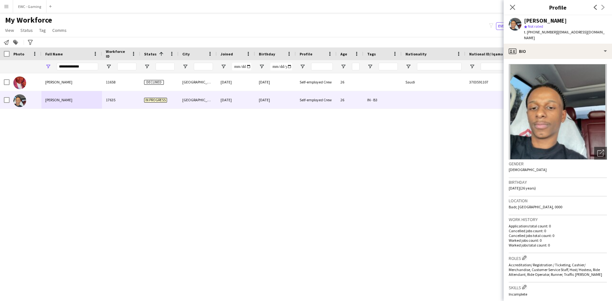  Describe the element at coordinates (306, 54) in the screenshot. I see `span: Profile` at that location.